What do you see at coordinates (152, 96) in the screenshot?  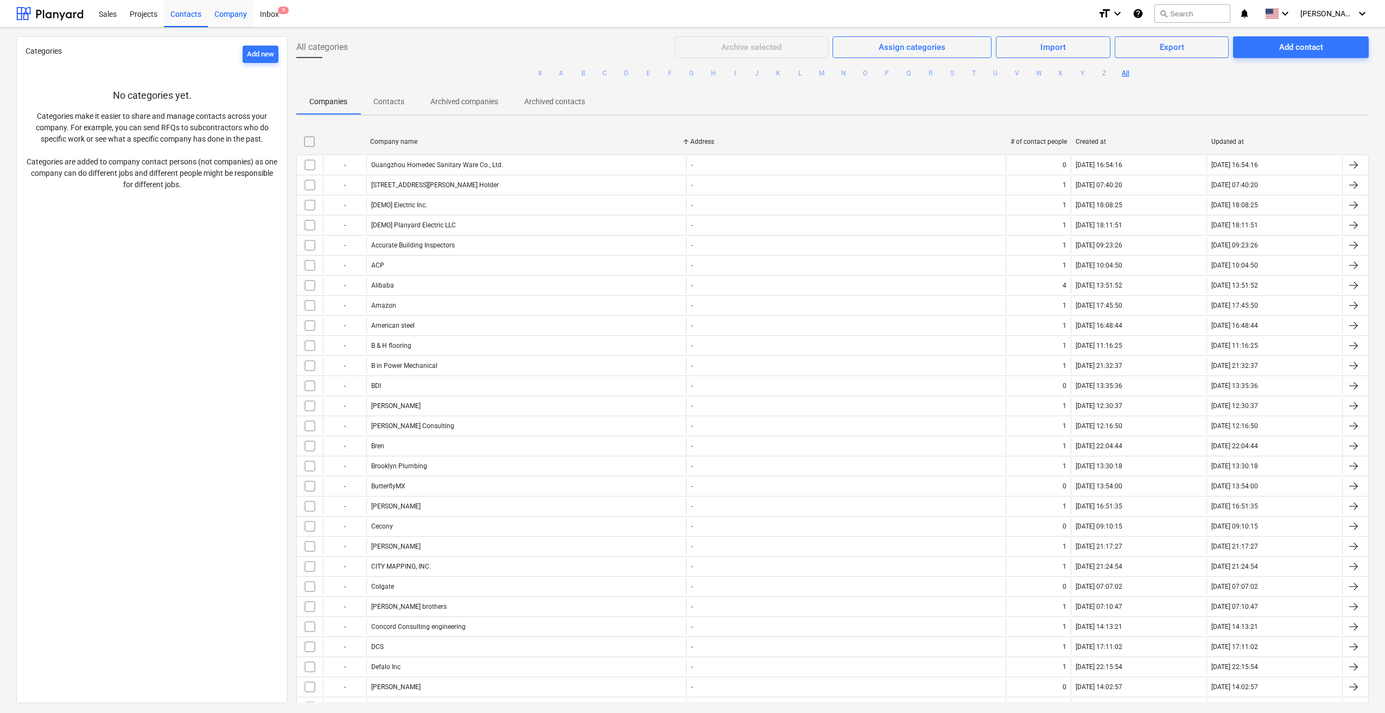 I see `p: No categories yet.` at bounding box center [152, 96].